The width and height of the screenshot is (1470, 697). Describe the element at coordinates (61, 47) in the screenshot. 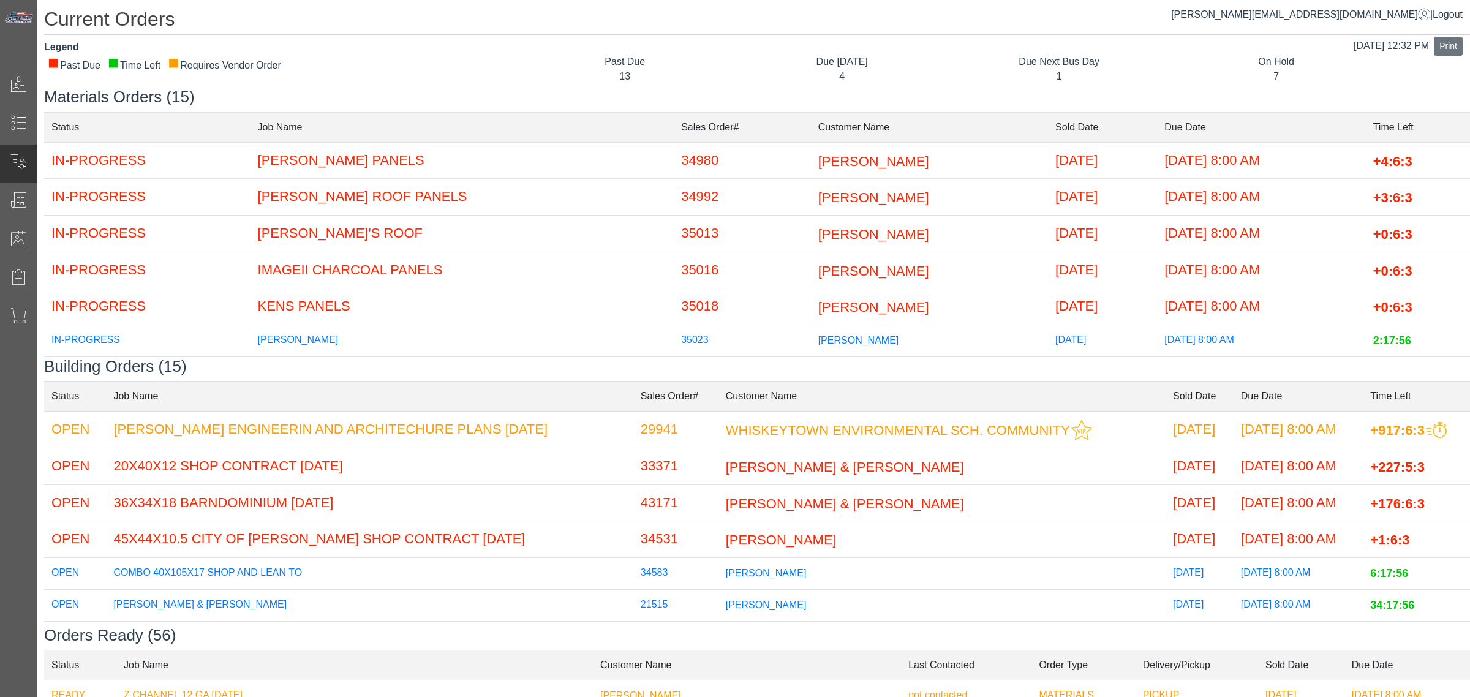

I see `strong: Legend` at that location.